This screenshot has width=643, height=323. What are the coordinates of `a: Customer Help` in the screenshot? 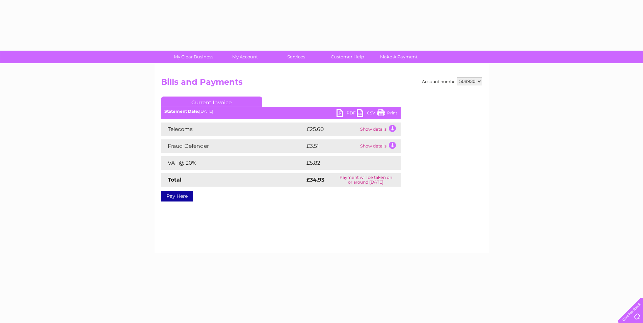 It's located at (347, 57).